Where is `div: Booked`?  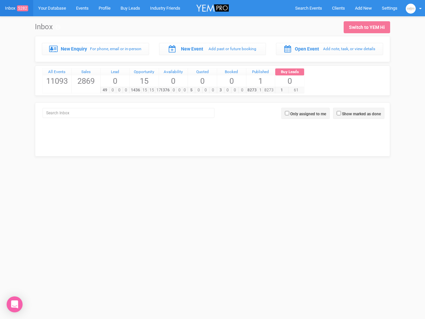
div: Booked is located at coordinates (231, 72).